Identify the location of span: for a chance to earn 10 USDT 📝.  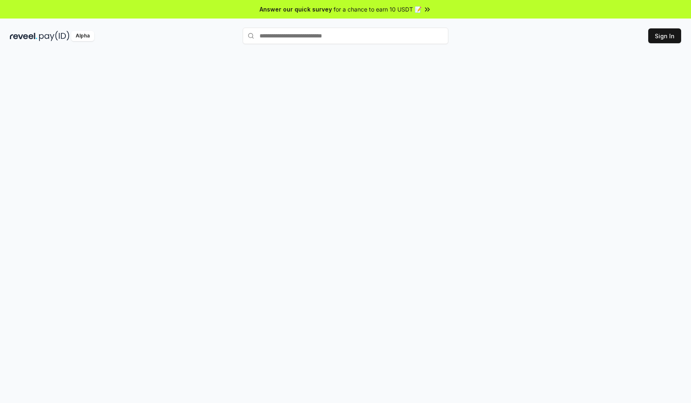
(378, 9).